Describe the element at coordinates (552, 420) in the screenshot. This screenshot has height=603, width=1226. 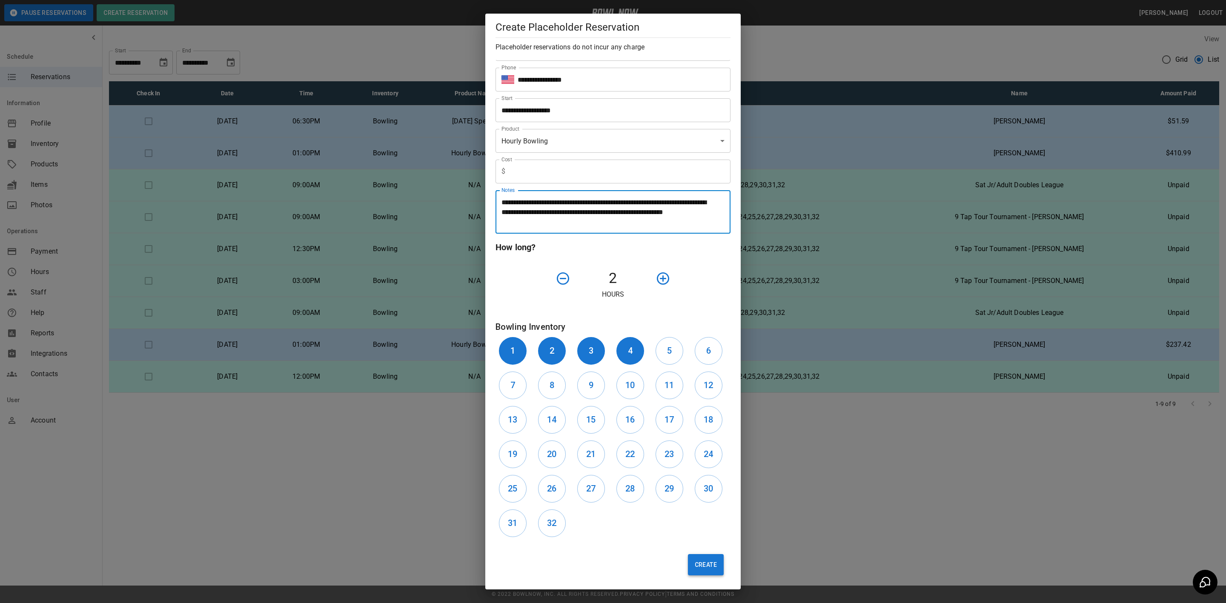
I see `h6: 14` at that location.